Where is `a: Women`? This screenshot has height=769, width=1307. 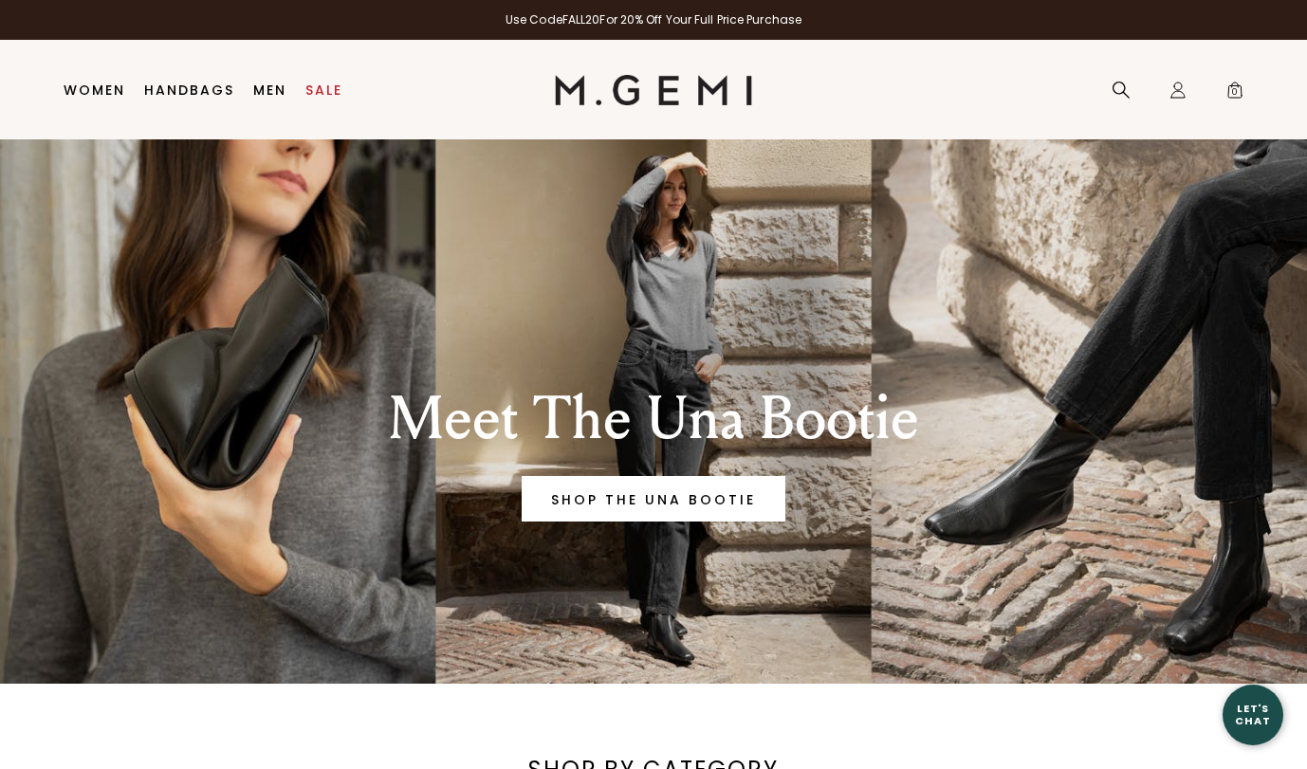
a: Women is located at coordinates (94, 90).